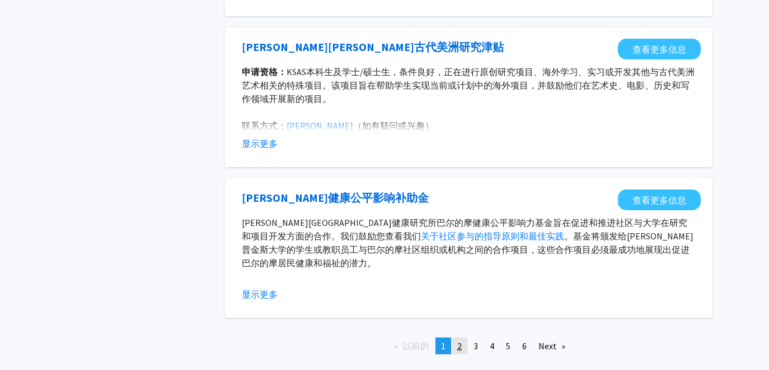  What do you see at coordinates (525, 345) in the screenshot?
I see `span: 6` at bounding box center [525, 345].